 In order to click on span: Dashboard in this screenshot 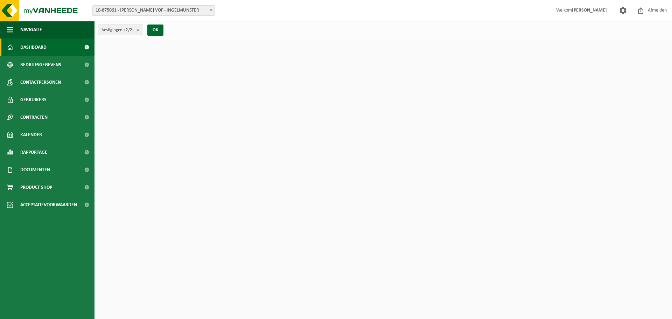, I will do `click(33, 47)`.